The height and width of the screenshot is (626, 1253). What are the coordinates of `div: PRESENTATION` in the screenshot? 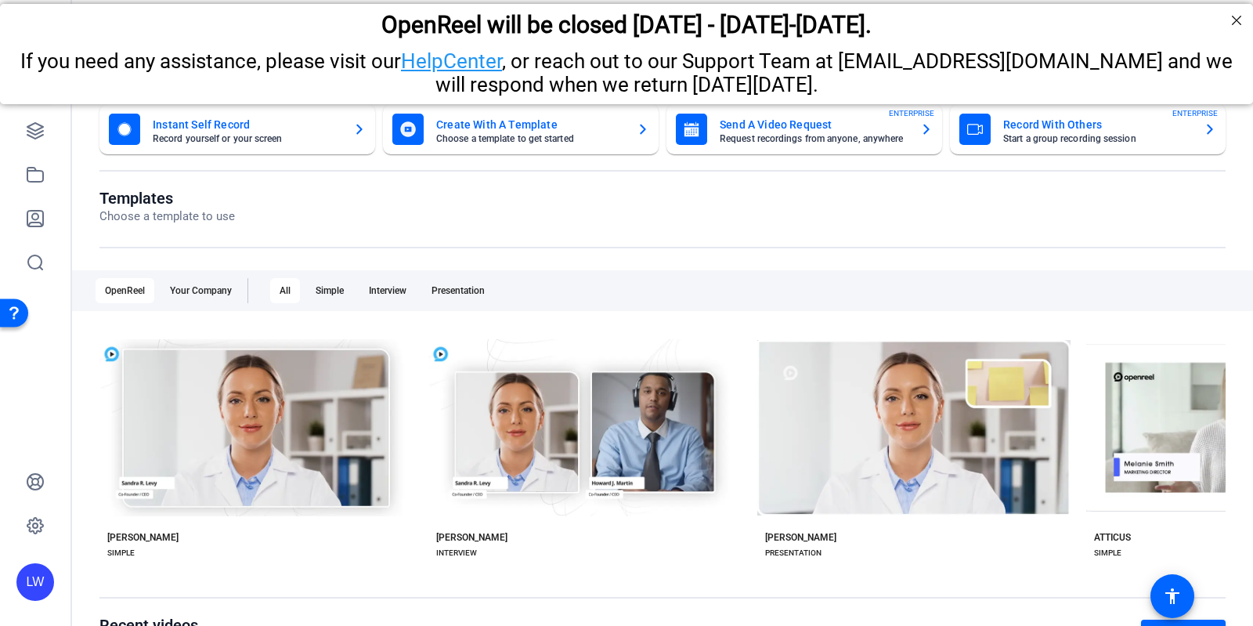 It's located at (793, 553).